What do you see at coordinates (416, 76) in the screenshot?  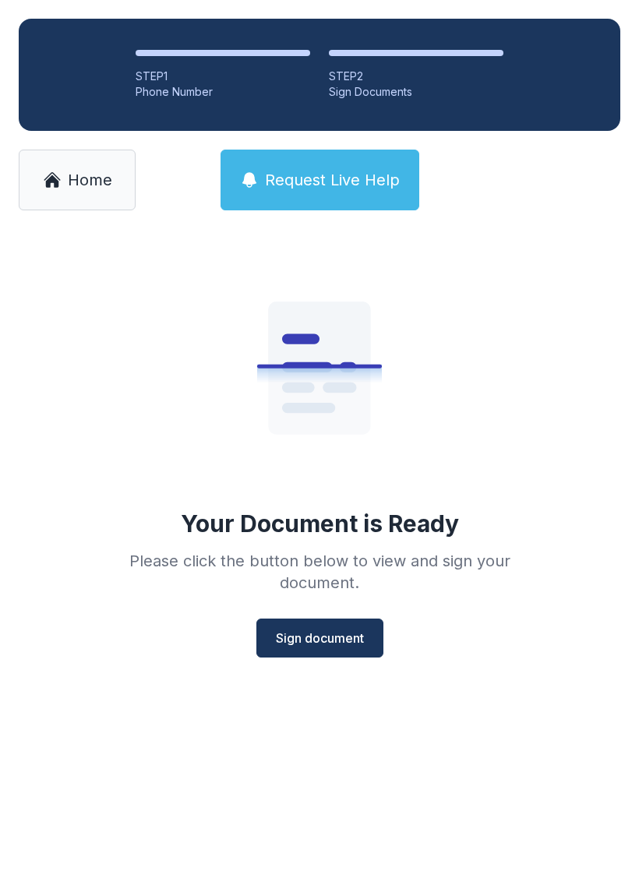 I see `div: STEP 2` at bounding box center [416, 76].